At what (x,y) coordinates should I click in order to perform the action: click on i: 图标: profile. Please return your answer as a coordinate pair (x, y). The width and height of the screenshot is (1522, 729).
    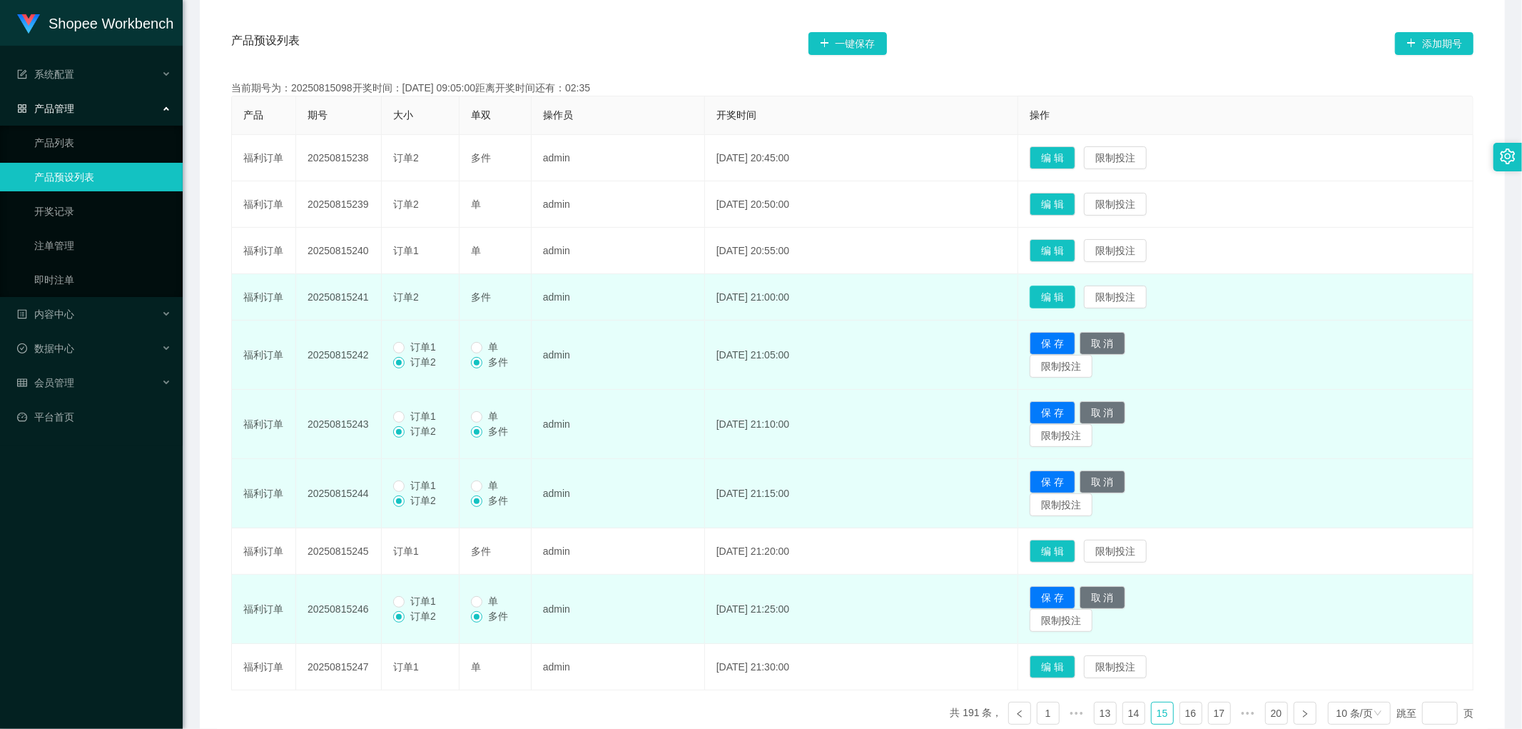
    Looking at the image, I should click on (22, 314).